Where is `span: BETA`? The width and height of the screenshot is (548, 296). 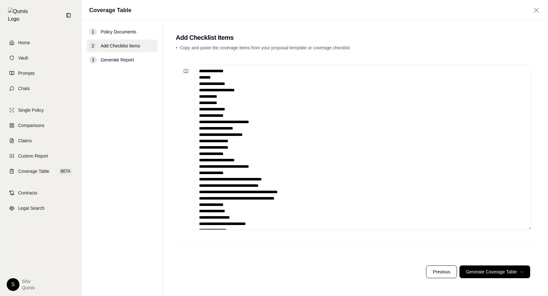 span: BETA is located at coordinates (66, 171).